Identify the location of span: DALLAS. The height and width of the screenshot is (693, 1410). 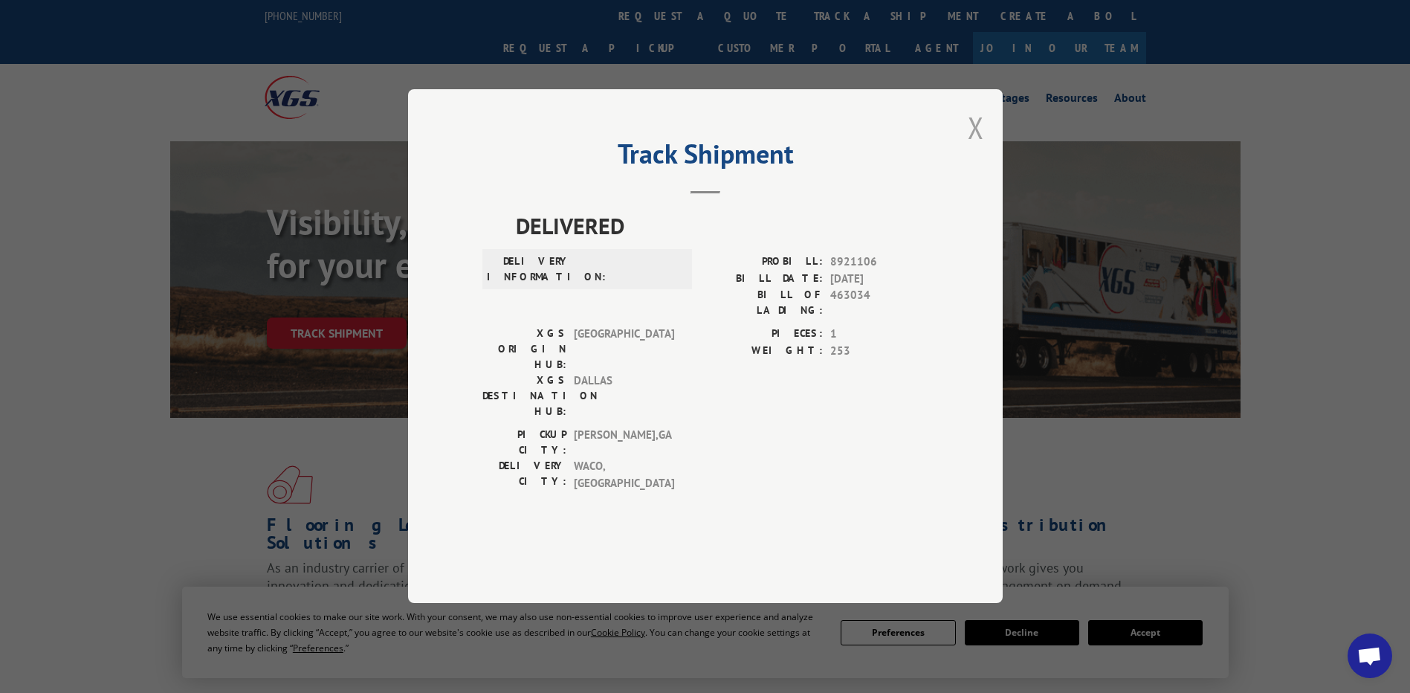
(624, 396).